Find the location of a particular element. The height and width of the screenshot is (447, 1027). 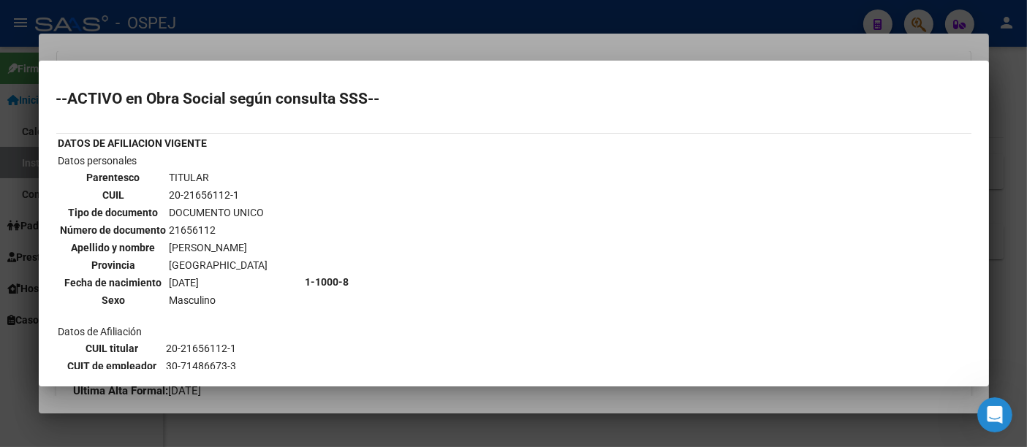

th: Número de documento is located at coordinates (113, 230).